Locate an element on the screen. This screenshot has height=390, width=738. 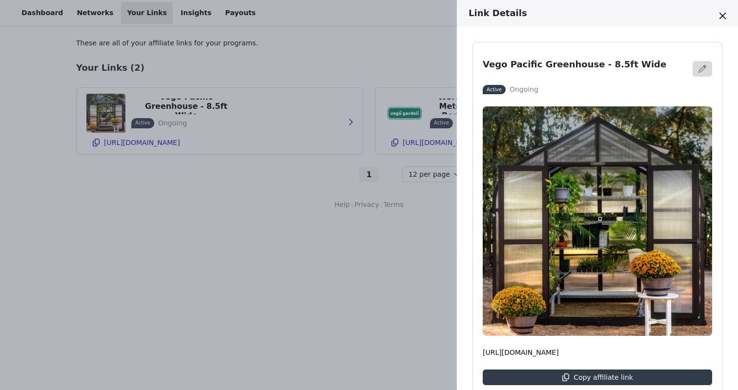
p: Active is located at coordinates (494, 89).